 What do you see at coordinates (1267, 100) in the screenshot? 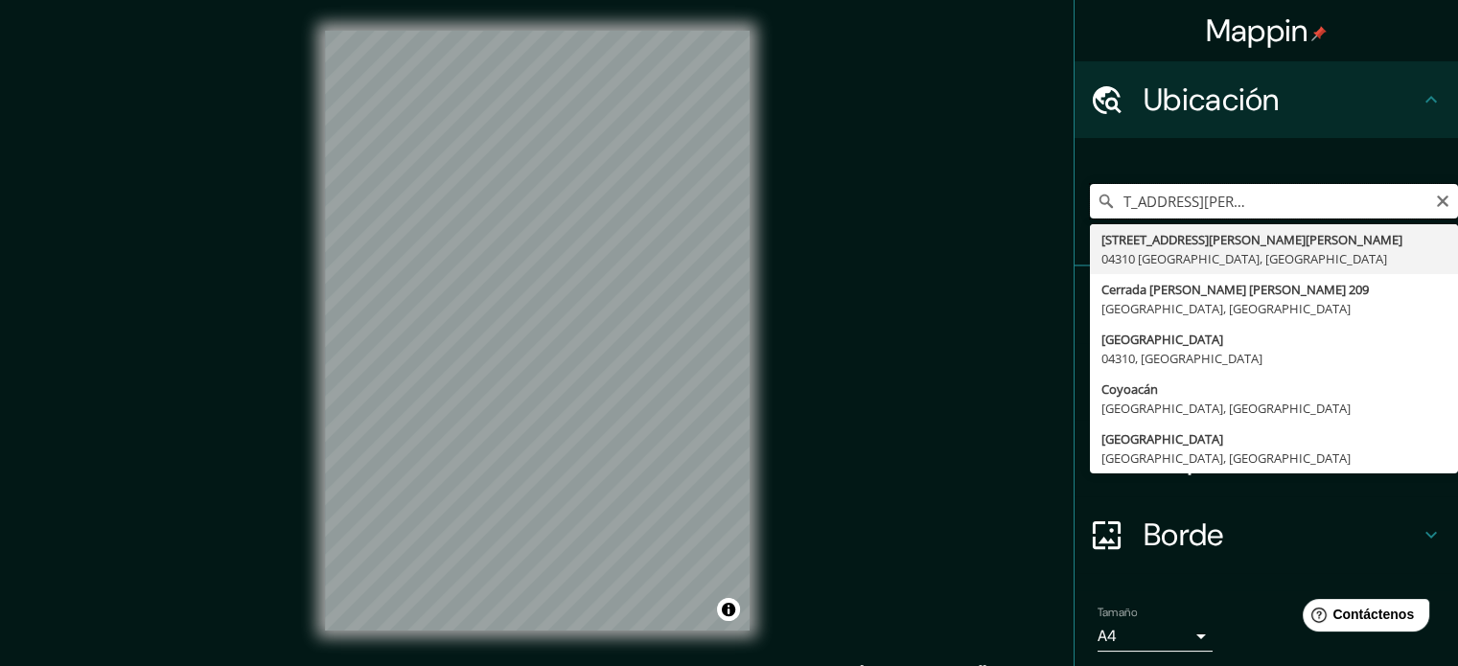
I see `div: Ubicación` at bounding box center [1267, 100].